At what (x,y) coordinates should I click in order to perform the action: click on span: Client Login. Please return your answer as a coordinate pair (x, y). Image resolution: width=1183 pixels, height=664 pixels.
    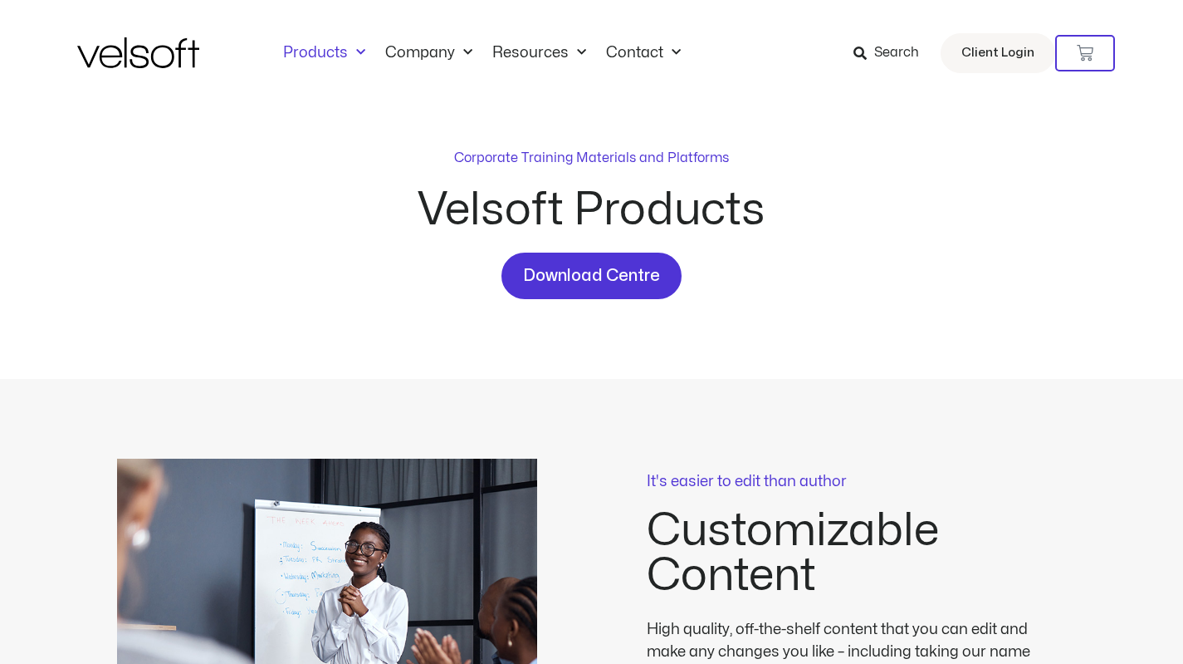
    Looking at the image, I should click on (998, 53).